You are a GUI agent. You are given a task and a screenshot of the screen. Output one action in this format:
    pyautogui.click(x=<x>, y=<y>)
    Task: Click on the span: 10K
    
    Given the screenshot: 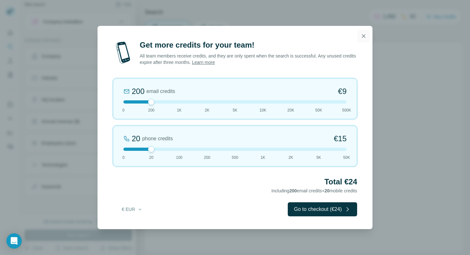 What is the action you would take?
    pyautogui.click(x=263, y=110)
    